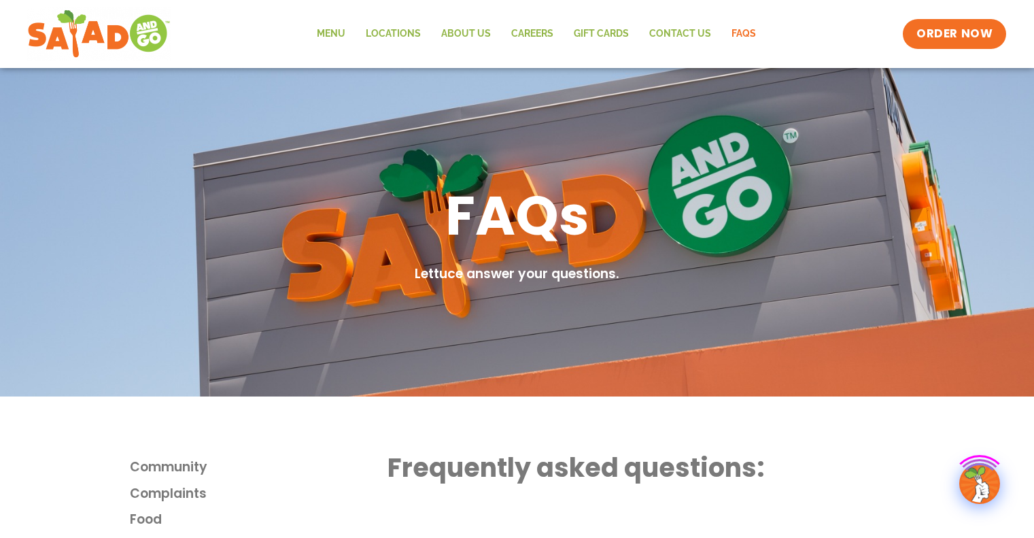  Describe the element at coordinates (259, 519) in the screenshot. I see `a: Food` at that location.